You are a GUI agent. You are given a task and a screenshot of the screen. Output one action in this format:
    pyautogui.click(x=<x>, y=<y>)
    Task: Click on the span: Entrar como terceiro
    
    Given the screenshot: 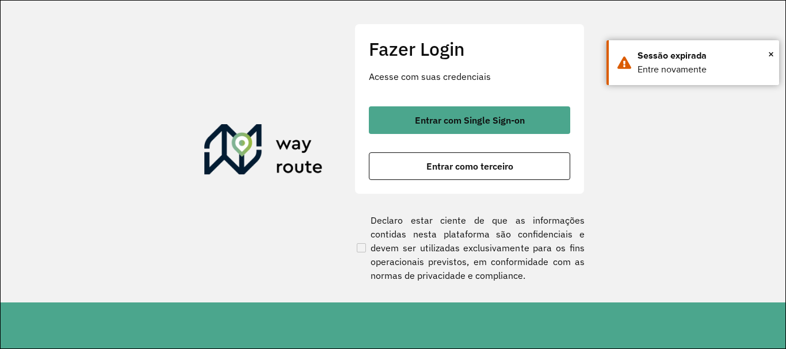 What is the action you would take?
    pyautogui.click(x=469, y=166)
    